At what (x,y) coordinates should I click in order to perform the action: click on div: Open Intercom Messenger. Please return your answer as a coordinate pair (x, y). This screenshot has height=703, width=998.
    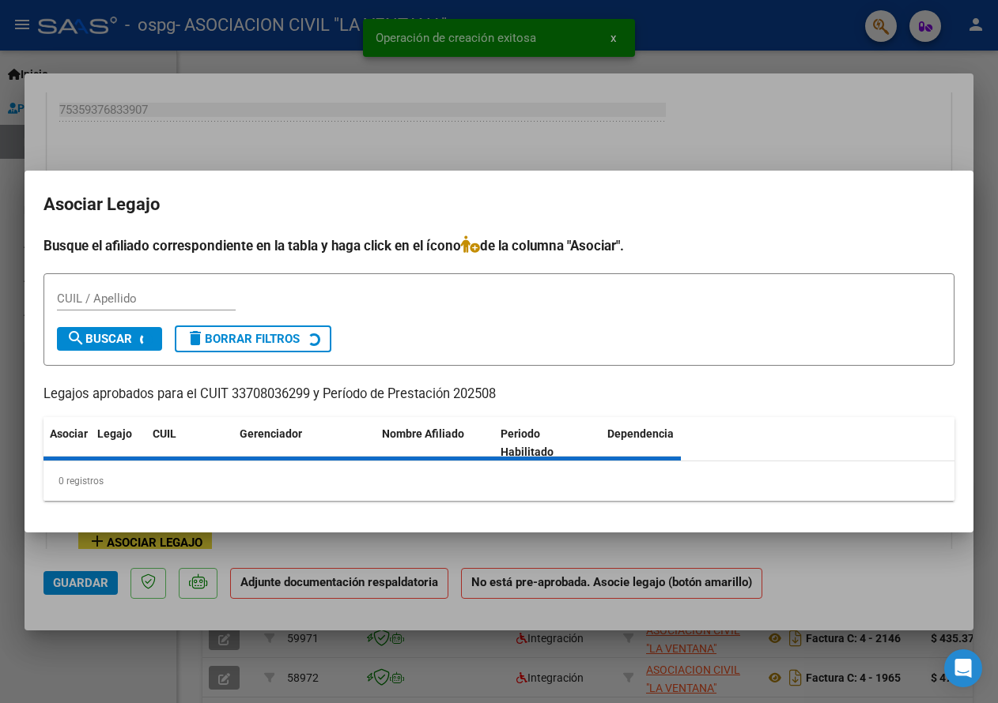
    Looking at the image, I should click on (963, 669).